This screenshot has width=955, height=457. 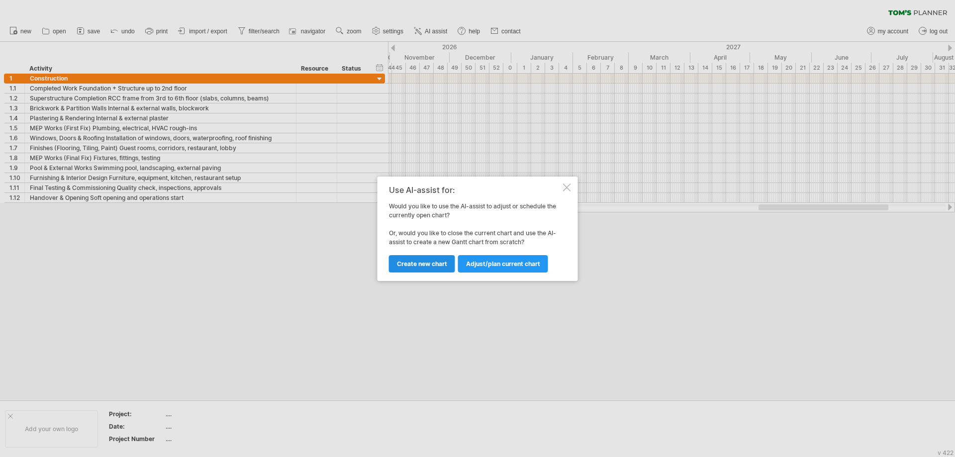 What do you see at coordinates (475, 190) in the screenshot?
I see `div: Use AI-assist for:` at bounding box center [475, 190].